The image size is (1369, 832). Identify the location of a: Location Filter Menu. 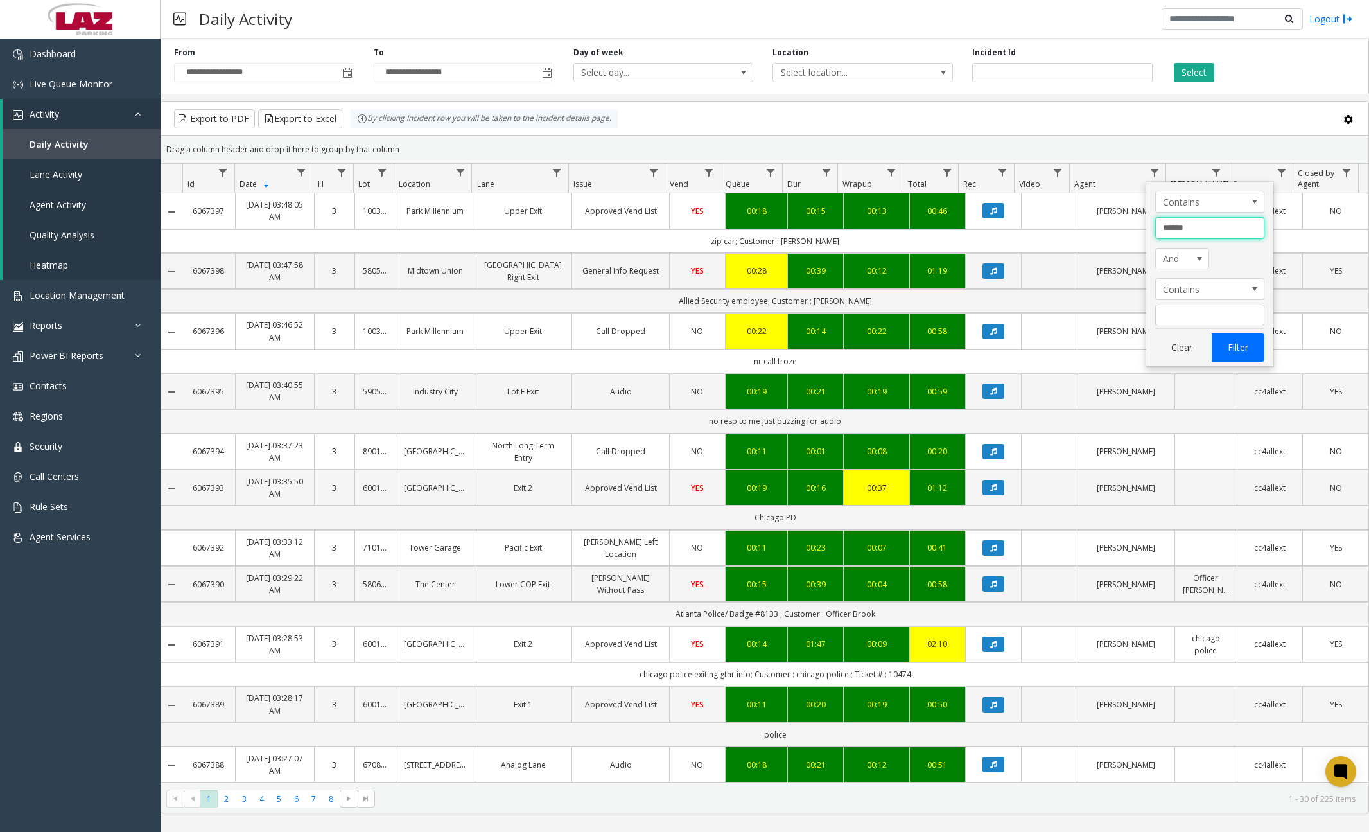
(460, 172).